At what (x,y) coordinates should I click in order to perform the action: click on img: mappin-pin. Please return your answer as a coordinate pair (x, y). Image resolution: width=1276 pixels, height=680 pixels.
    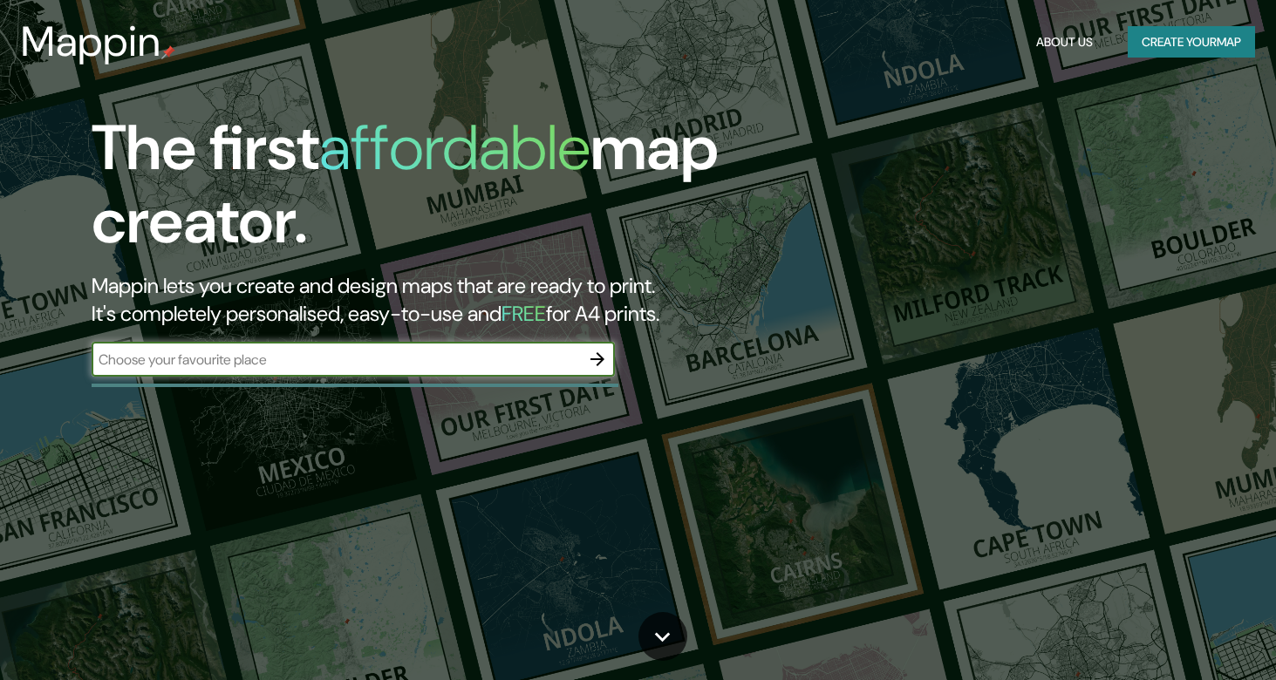
    Looking at the image, I should click on (168, 52).